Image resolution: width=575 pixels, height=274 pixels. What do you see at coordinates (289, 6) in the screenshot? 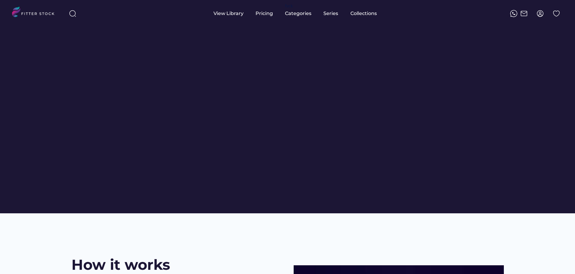
I see `div: fvck` at bounding box center [289, 6].